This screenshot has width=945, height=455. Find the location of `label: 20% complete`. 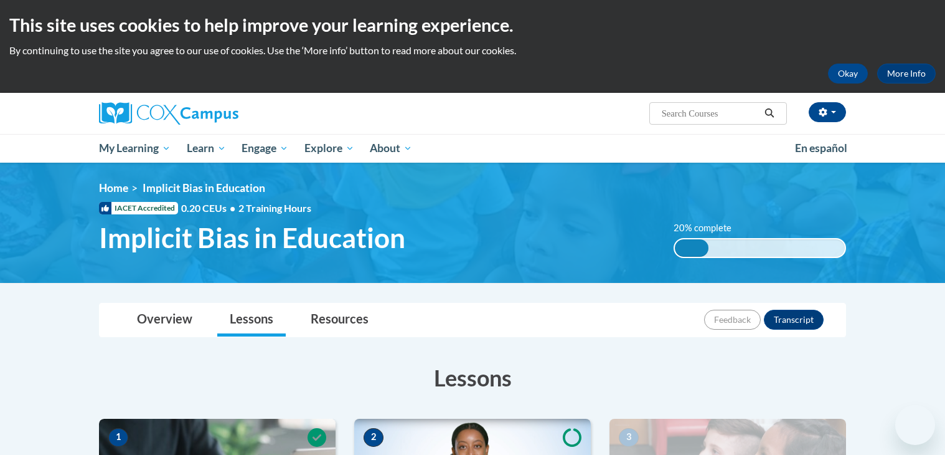

label: 20% complete is located at coordinates (709, 228).